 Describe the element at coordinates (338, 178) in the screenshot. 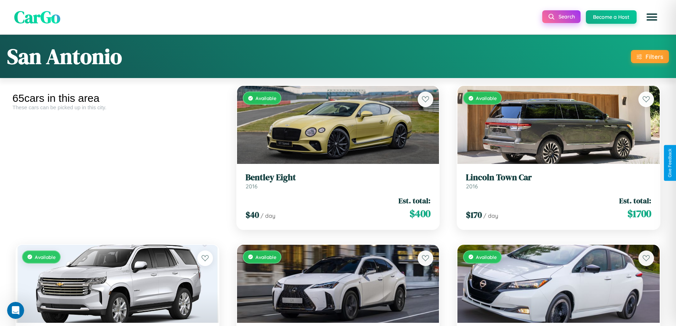

I see `h3: Bentley Eight` at that location.